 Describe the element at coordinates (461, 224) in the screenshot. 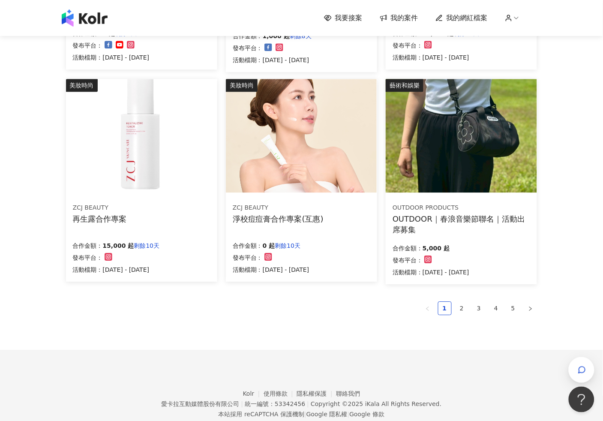

I see `div: OUTDOOR｜春浪音樂節聯名｜活動出席募集` at that location.